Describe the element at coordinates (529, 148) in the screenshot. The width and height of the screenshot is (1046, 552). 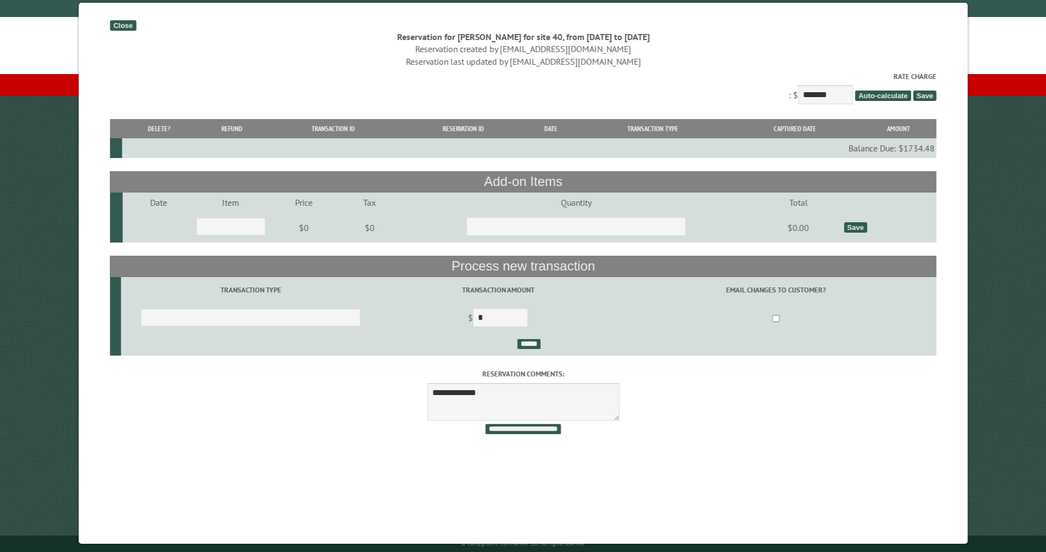
I see `td: Balance Due: $1734.48` at that location.